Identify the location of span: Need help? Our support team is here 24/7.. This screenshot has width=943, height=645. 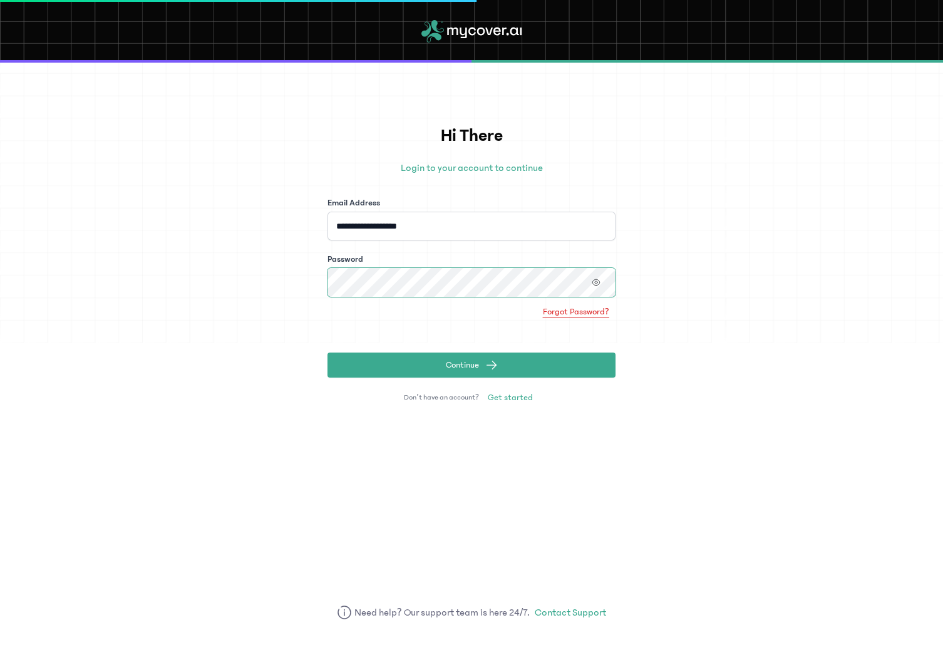
(442, 612).